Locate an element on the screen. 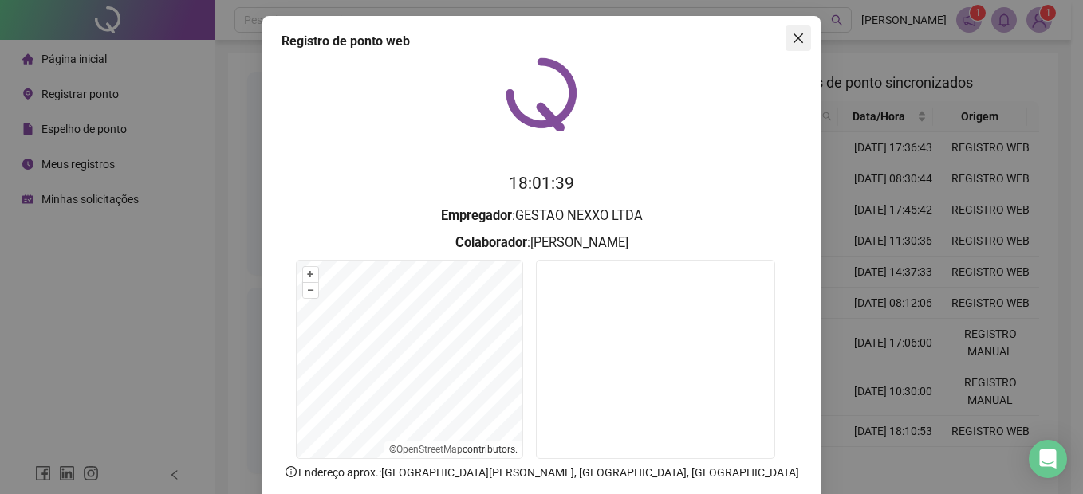  li: © contributors. is located at coordinates (453, 450).